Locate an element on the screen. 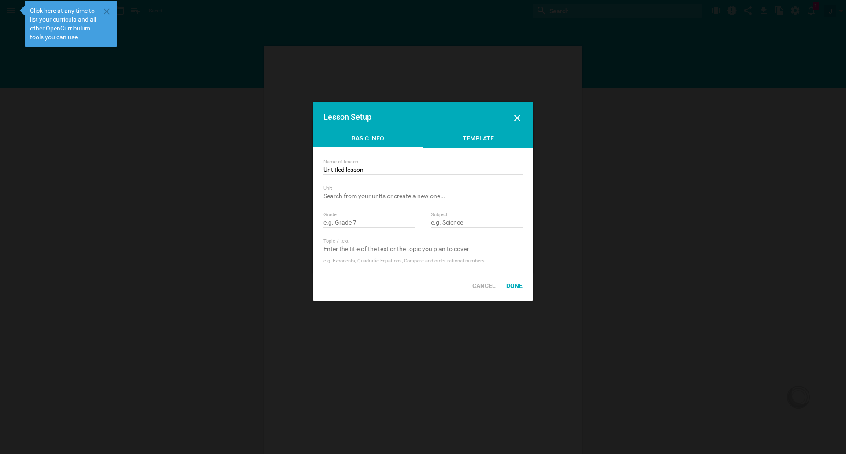  div: Grade is located at coordinates (369, 215).